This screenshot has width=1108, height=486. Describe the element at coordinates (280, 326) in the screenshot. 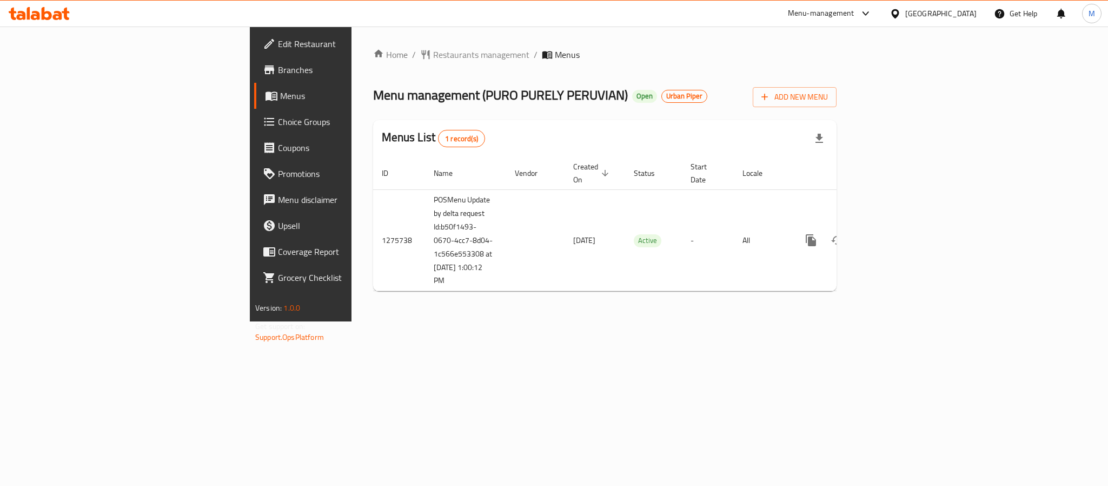

I see `span: Get support on:` at that location.